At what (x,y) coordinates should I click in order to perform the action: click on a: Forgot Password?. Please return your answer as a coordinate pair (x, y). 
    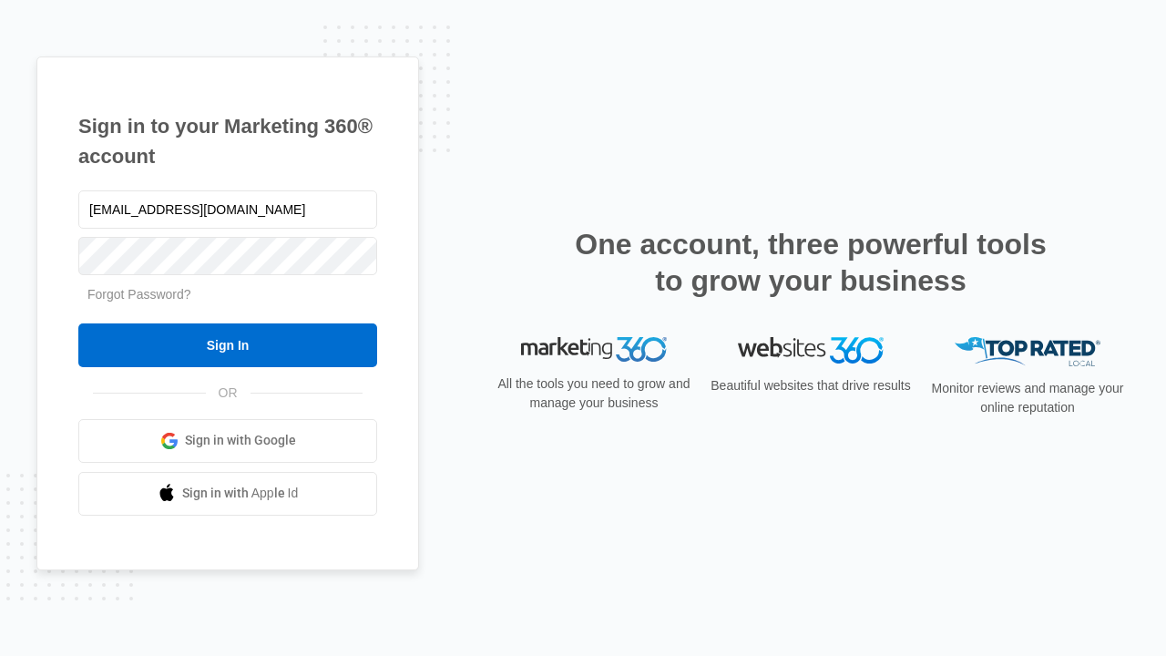
    Looking at the image, I should click on (139, 294).